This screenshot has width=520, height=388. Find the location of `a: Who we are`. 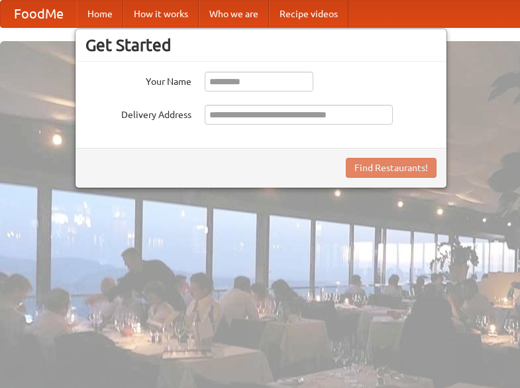

a: Who we are is located at coordinates (234, 14).